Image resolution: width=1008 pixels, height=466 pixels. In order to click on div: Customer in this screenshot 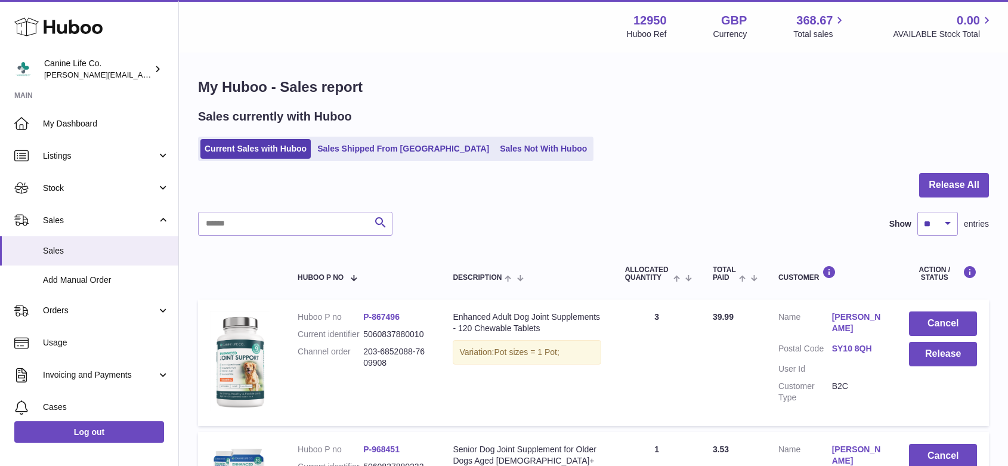, I will do `click(832, 273)`.